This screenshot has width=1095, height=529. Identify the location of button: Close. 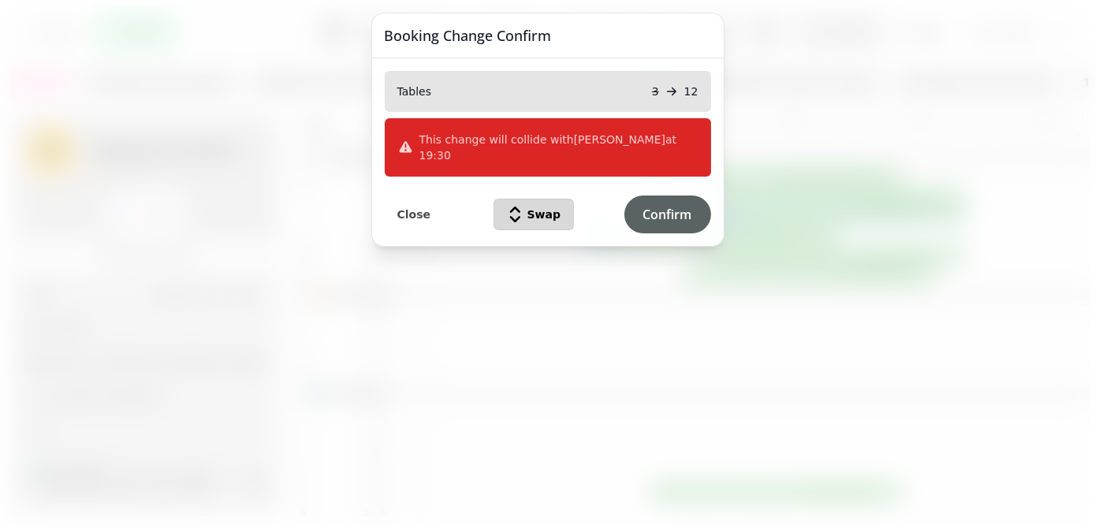
(414, 214).